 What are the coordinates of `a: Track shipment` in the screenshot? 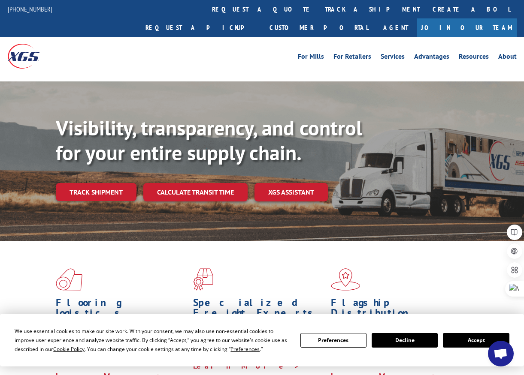 It's located at (96, 192).